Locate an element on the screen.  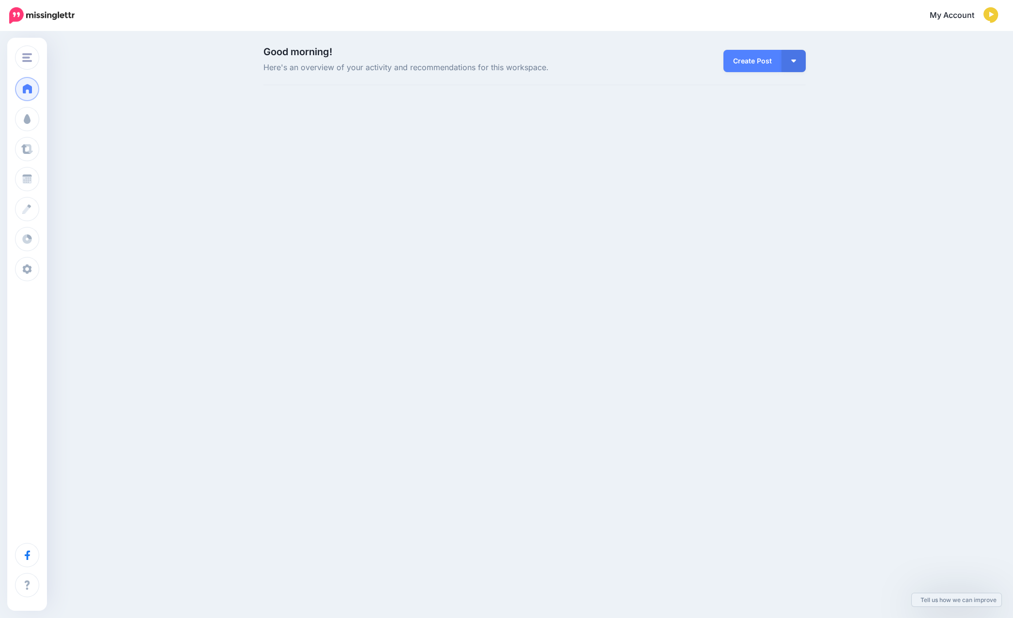
img: menu.png is located at coordinates (27, 58).